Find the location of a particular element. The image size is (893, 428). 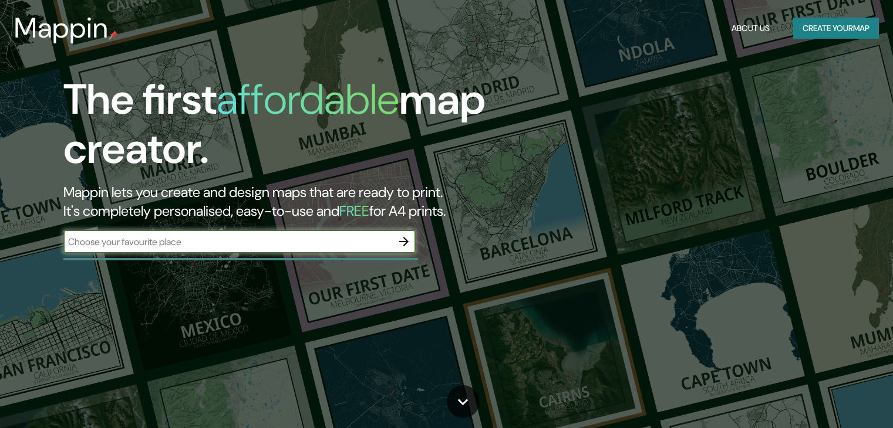

h1: affordable is located at coordinates (308, 99).